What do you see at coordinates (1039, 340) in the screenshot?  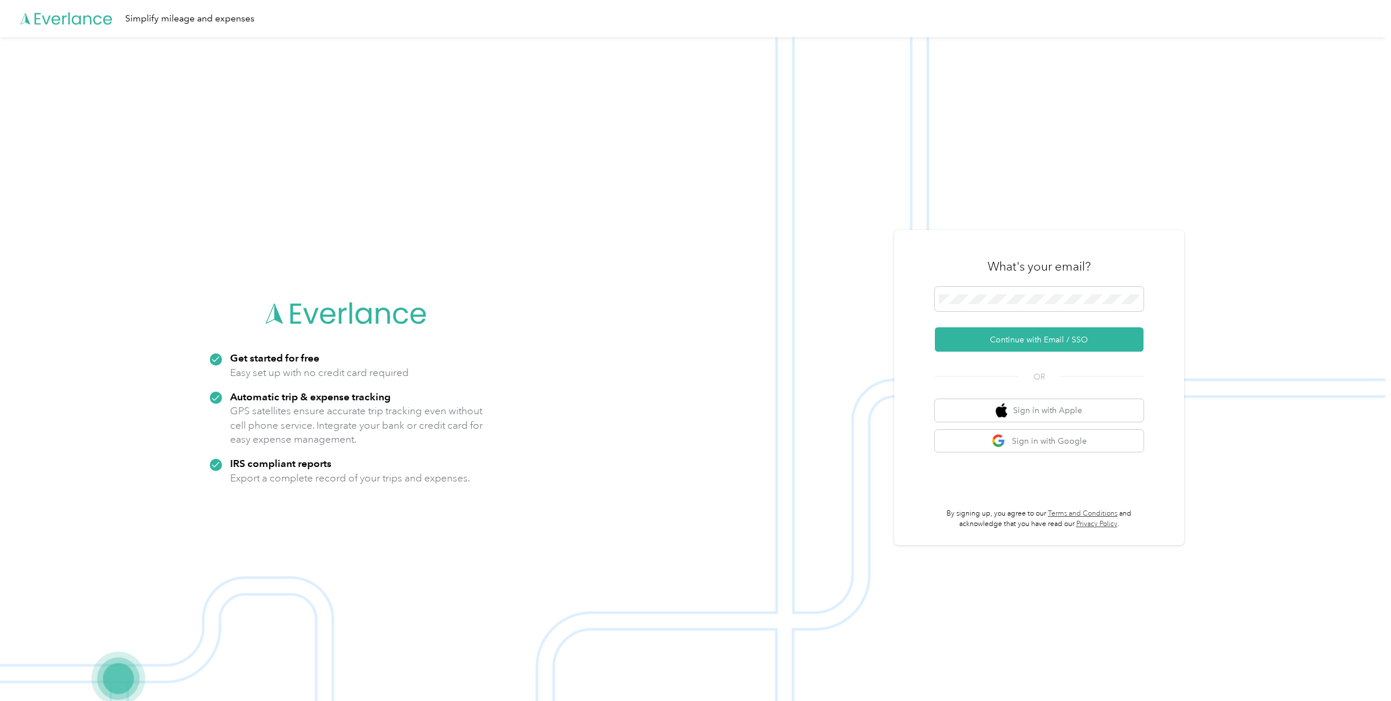 I see `button: Continue with Email / SSO` at bounding box center [1039, 340].